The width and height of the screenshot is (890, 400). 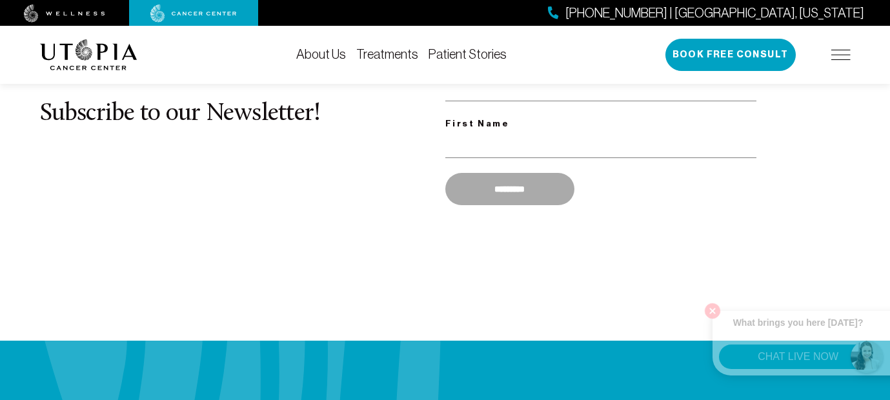 What do you see at coordinates (243, 114) in the screenshot?
I see `h2: Subscribe to our Newsletter!` at bounding box center [243, 114].